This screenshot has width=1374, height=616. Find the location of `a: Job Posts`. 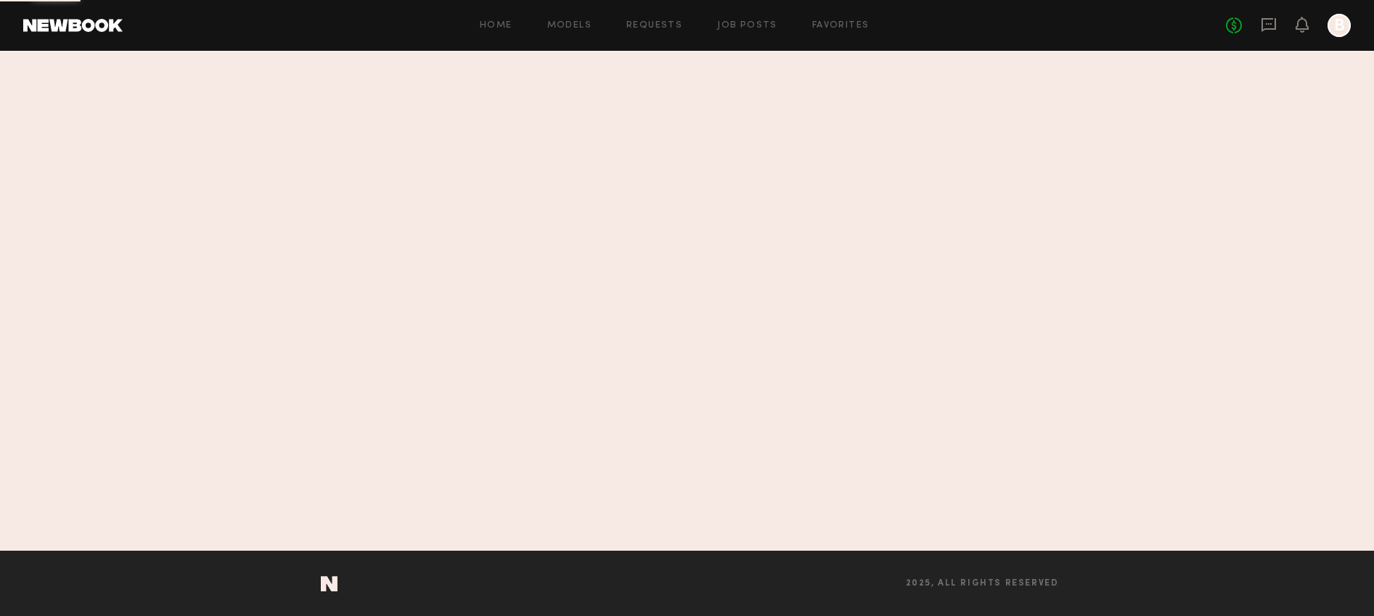

a: Job Posts is located at coordinates (747, 25).